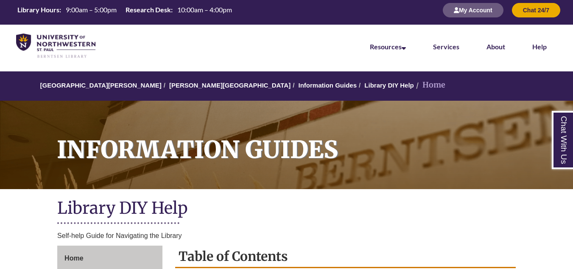  Describe the element at coordinates (389, 85) in the screenshot. I see `a: Library DIY Help` at that location.